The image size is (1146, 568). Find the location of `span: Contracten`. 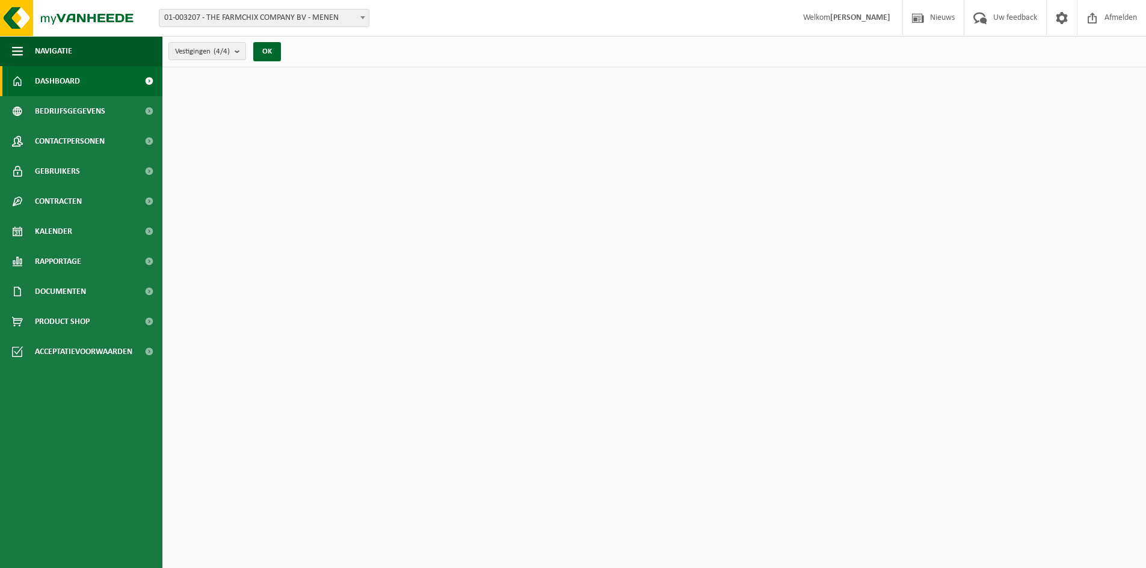

span: Contracten is located at coordinates (58, 202).